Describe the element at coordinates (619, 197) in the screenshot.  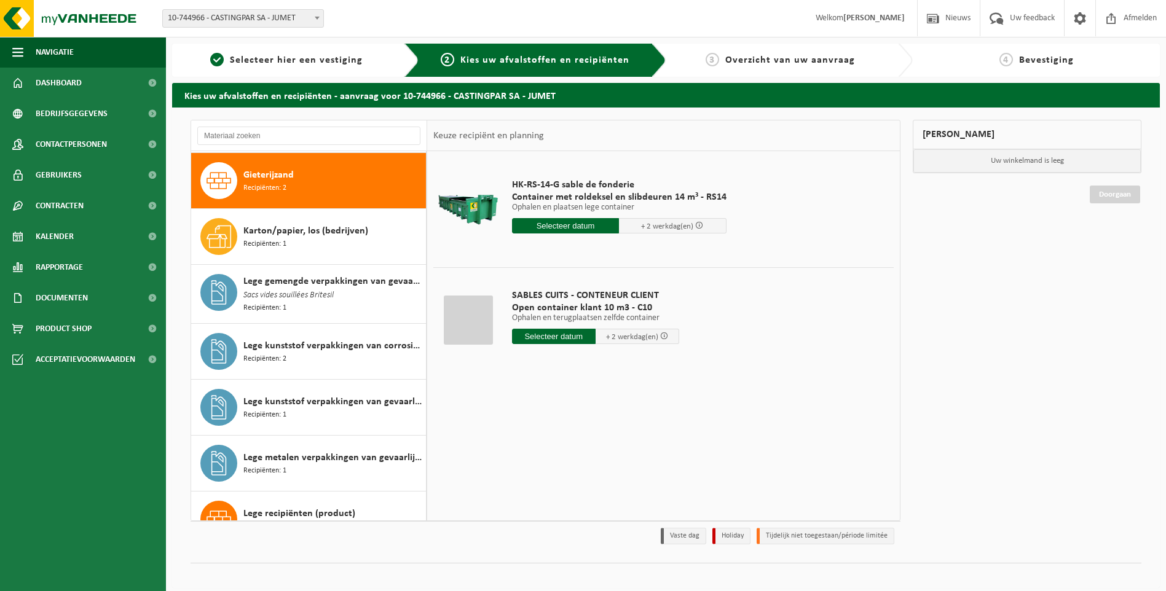
I see `span: Container met roldeksel en slibdeuren 14 m³ - RS14` at that location.